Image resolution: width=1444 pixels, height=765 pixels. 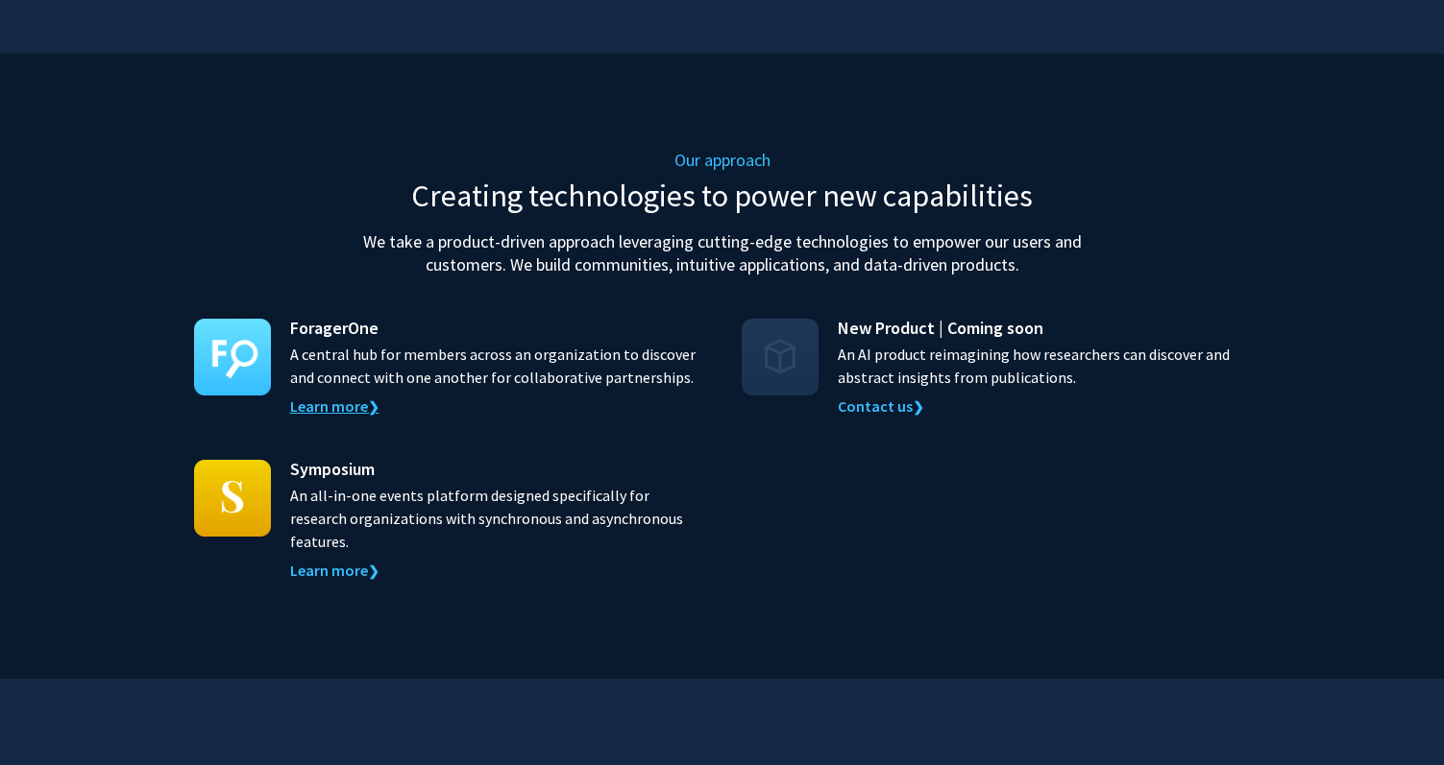 What do you see at coordinates (334, 328) in the screenshot?
I see `span: ForagerOne` at bounding box center [334, 328].